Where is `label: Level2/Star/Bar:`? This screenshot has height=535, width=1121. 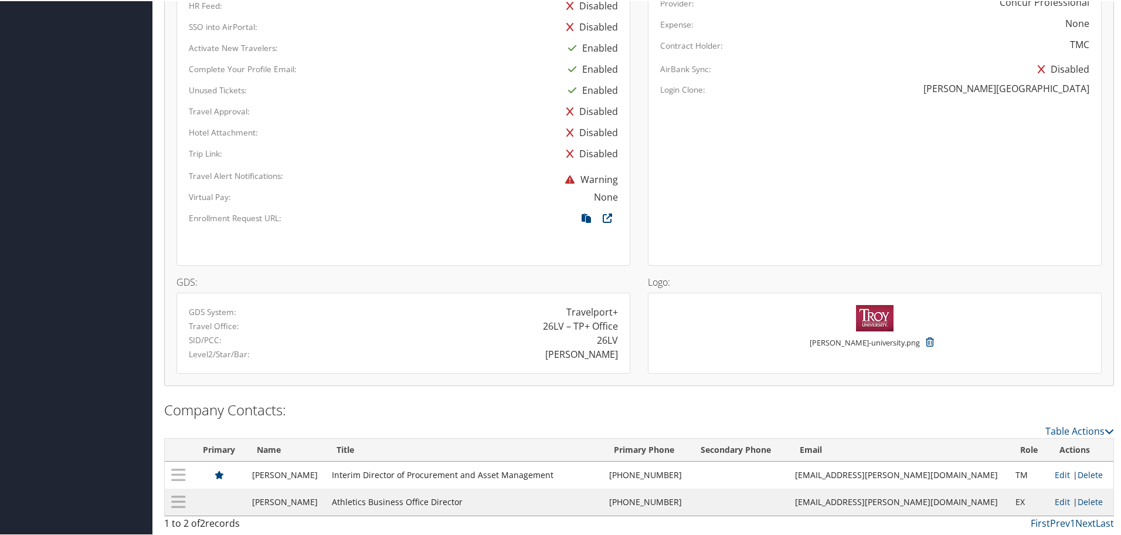
label: Level2/Star/Bar: is located at coordinates (219, 353).